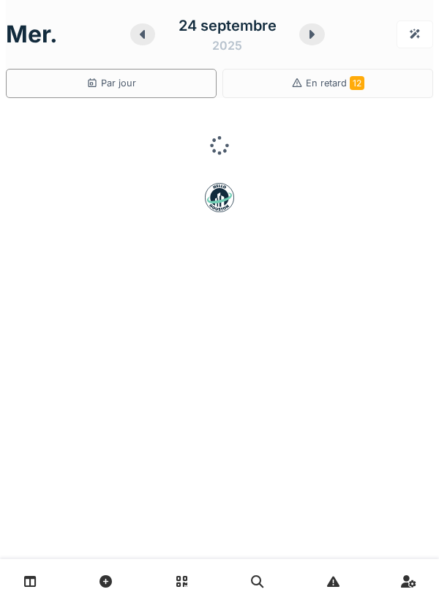  I want to click on span: En retard, so click(335, 83).